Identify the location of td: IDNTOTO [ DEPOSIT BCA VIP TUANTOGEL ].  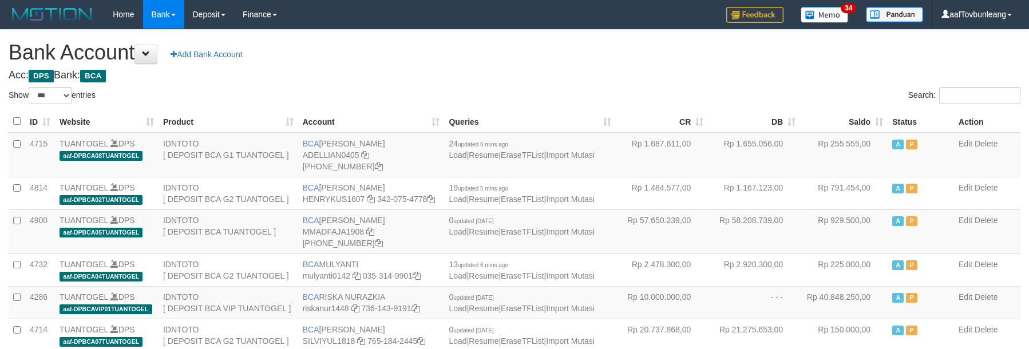
(228, 302).